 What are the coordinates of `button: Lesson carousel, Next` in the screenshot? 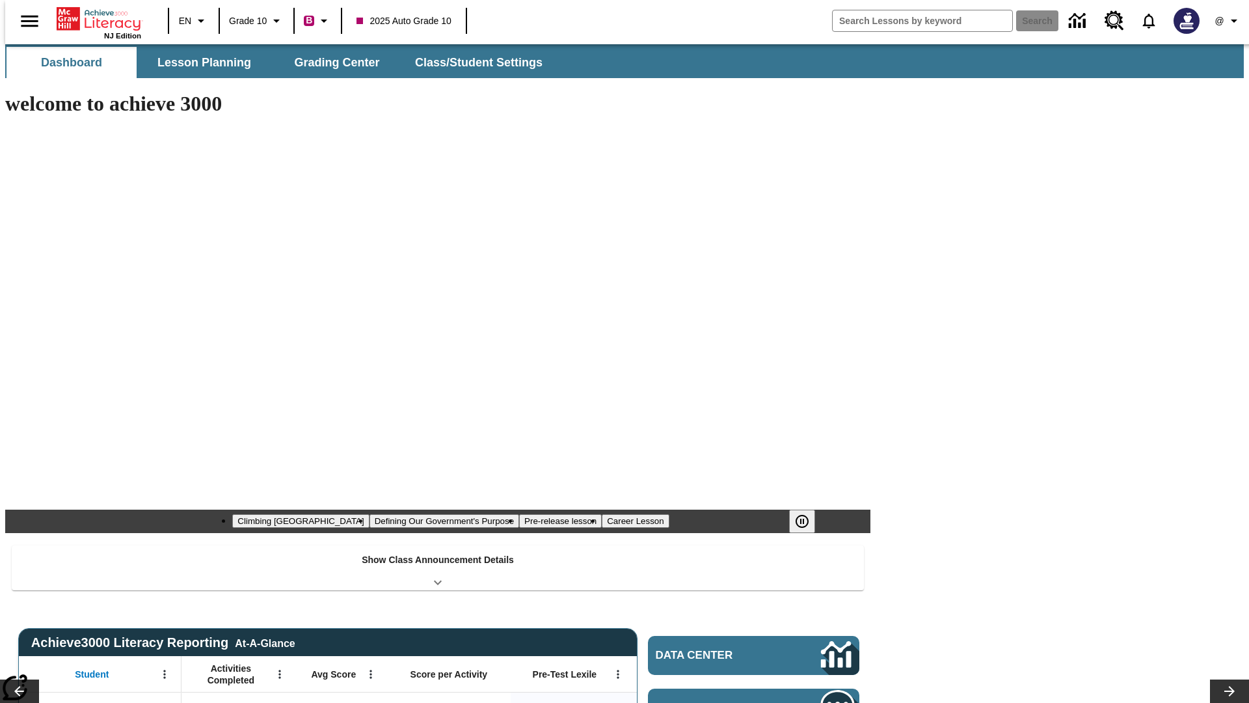 It's located at (1230, 691).